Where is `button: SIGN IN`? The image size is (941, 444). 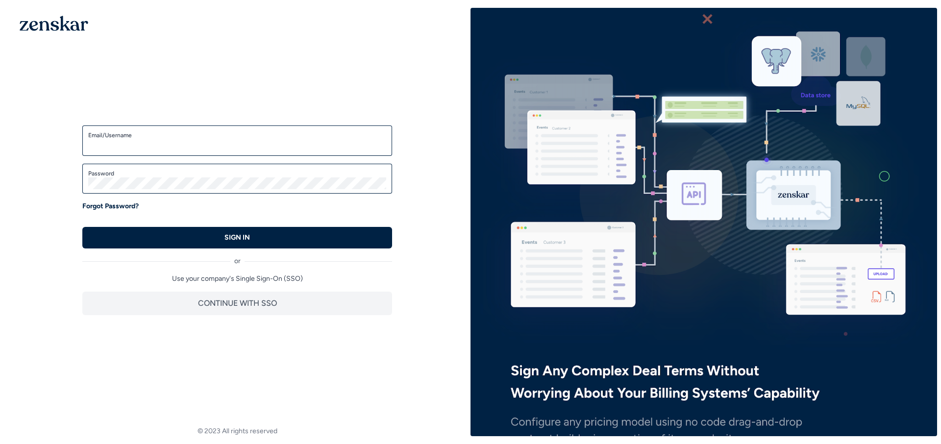
button: SIGN IN is located at coordinates (237, 238).